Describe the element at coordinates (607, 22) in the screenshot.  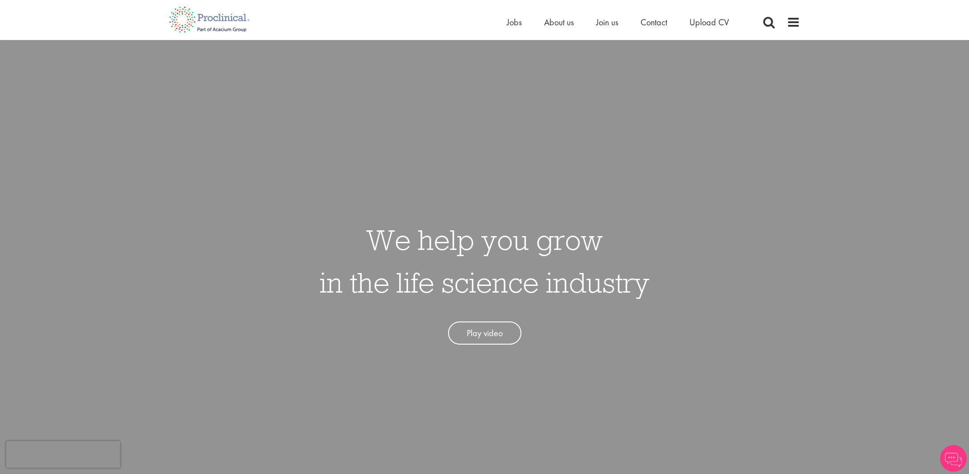
I see `span: Join us` at that location.